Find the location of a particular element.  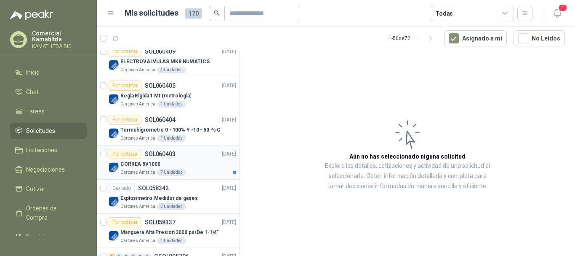

p: Termohigrometro 0 - 100% Y -10 - 50 ºs C is located at coordinates (171, 130).